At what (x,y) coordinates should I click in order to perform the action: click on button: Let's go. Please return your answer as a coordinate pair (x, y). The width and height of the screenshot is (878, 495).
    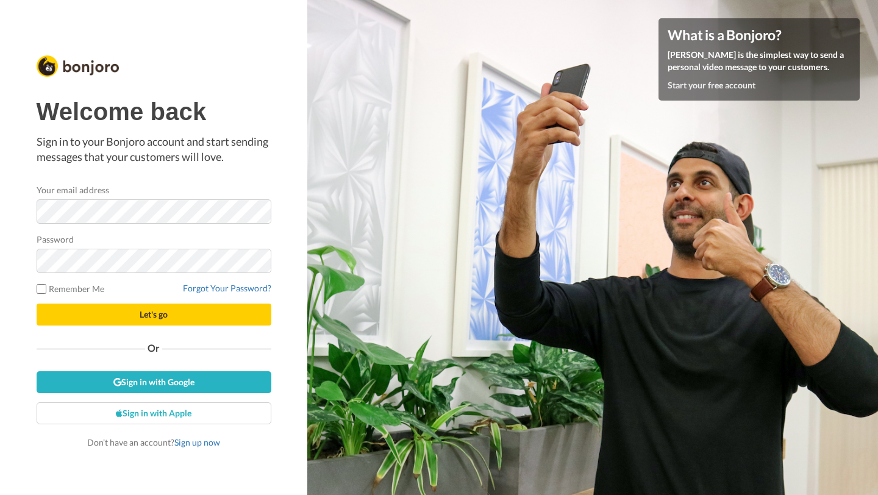
    Looking at the image, I should click on (154, 315).